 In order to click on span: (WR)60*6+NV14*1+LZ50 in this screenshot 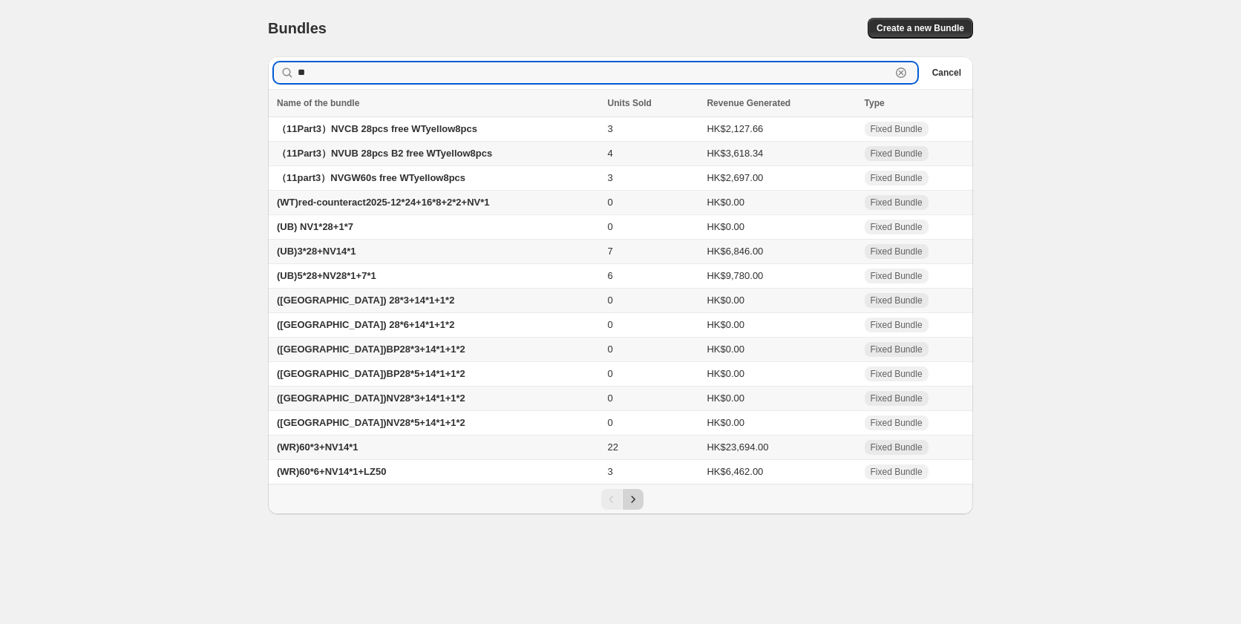, I will do `click(331, 471)`.